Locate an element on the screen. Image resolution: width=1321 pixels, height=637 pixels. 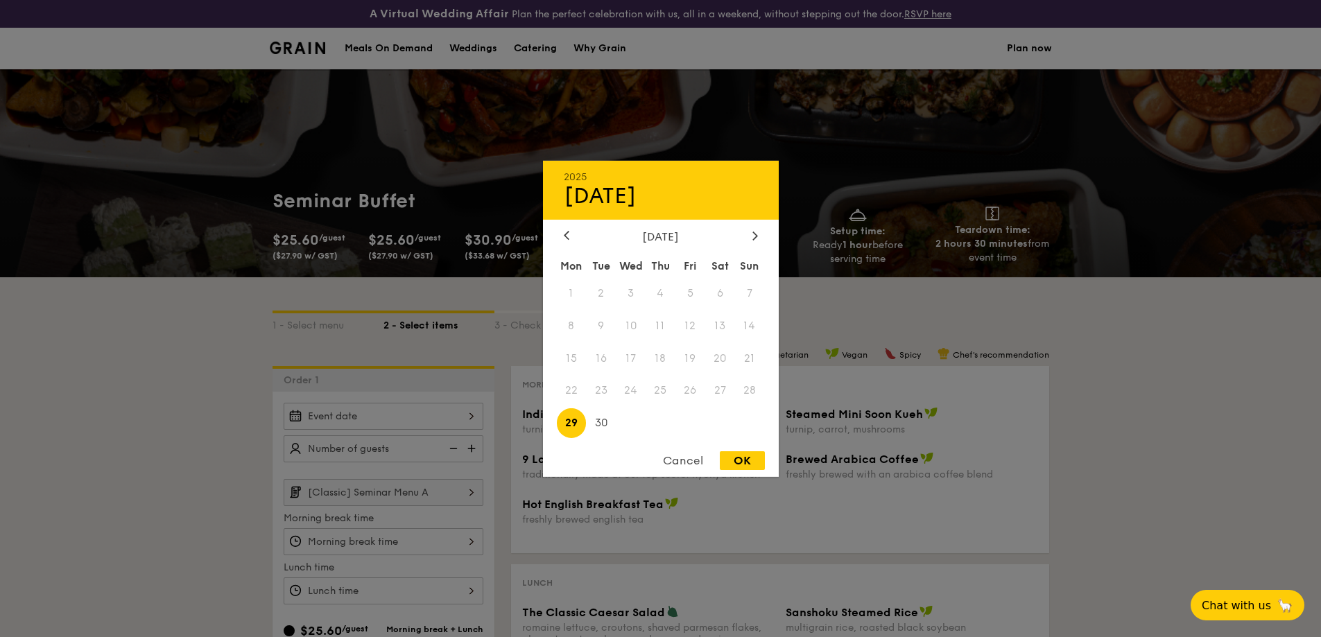
span: 9 is located at coordinates (601, 325).